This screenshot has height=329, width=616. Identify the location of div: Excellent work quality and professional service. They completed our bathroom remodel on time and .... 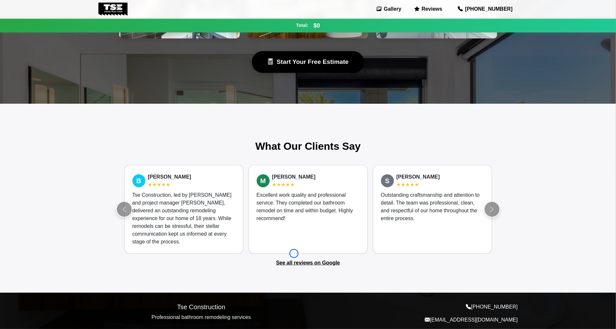
(308, 207).